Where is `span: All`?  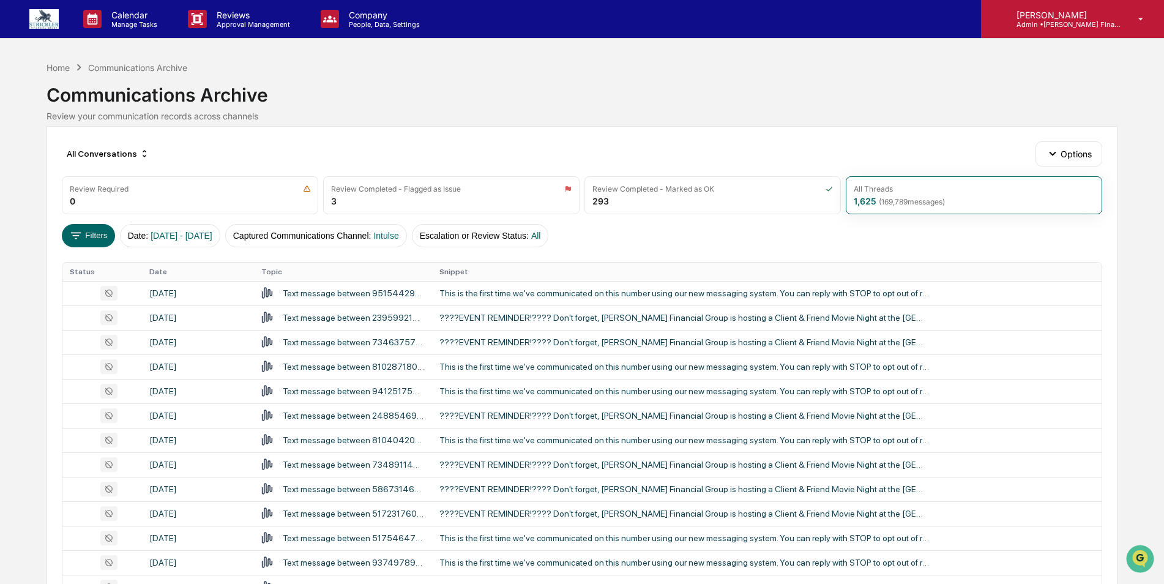
span: All is located at coordinates (536, 236).